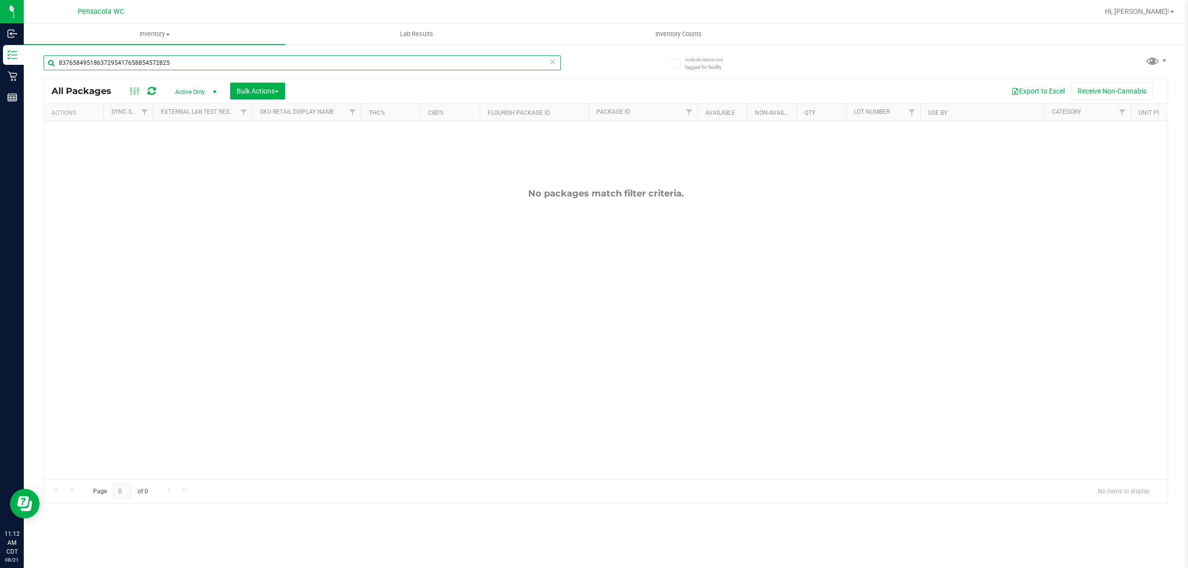 This screenshot has width=1188, height=568. I want to click on span: All Packages, so click(86, 91).